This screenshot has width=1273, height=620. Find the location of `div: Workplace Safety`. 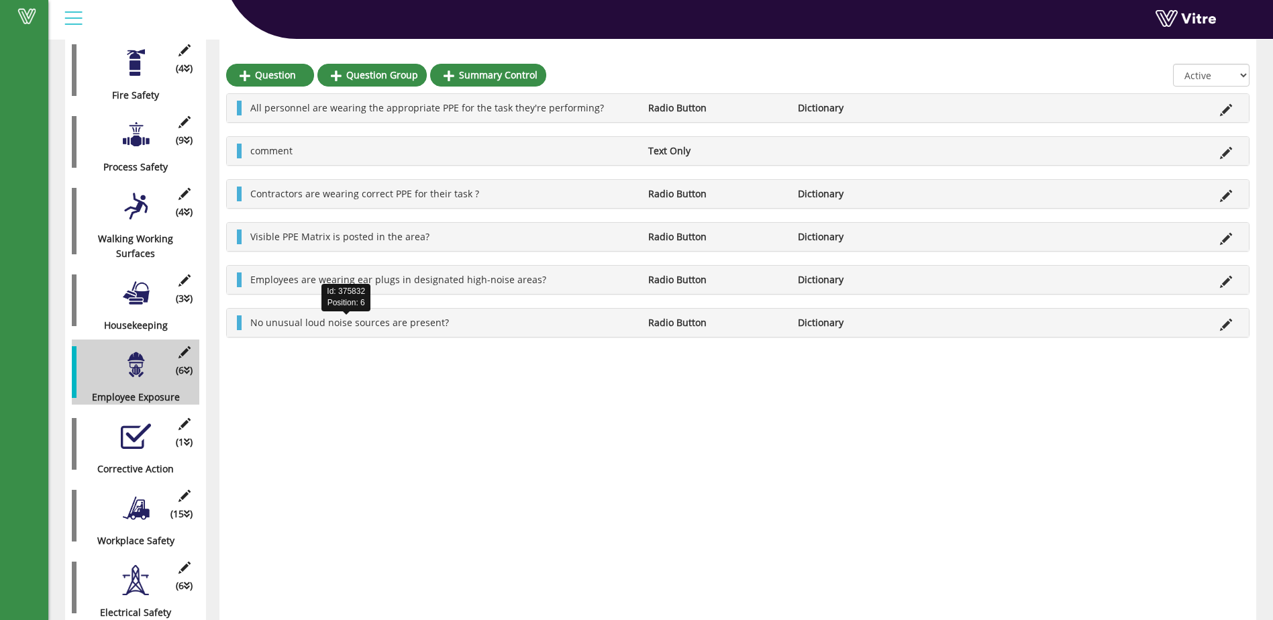

div: Workplace Safety is located at coordinates (130, 541).